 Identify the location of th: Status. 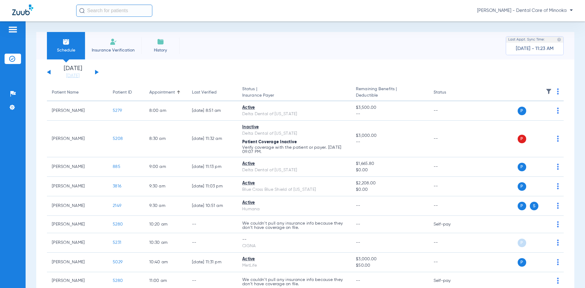
(449, 93).